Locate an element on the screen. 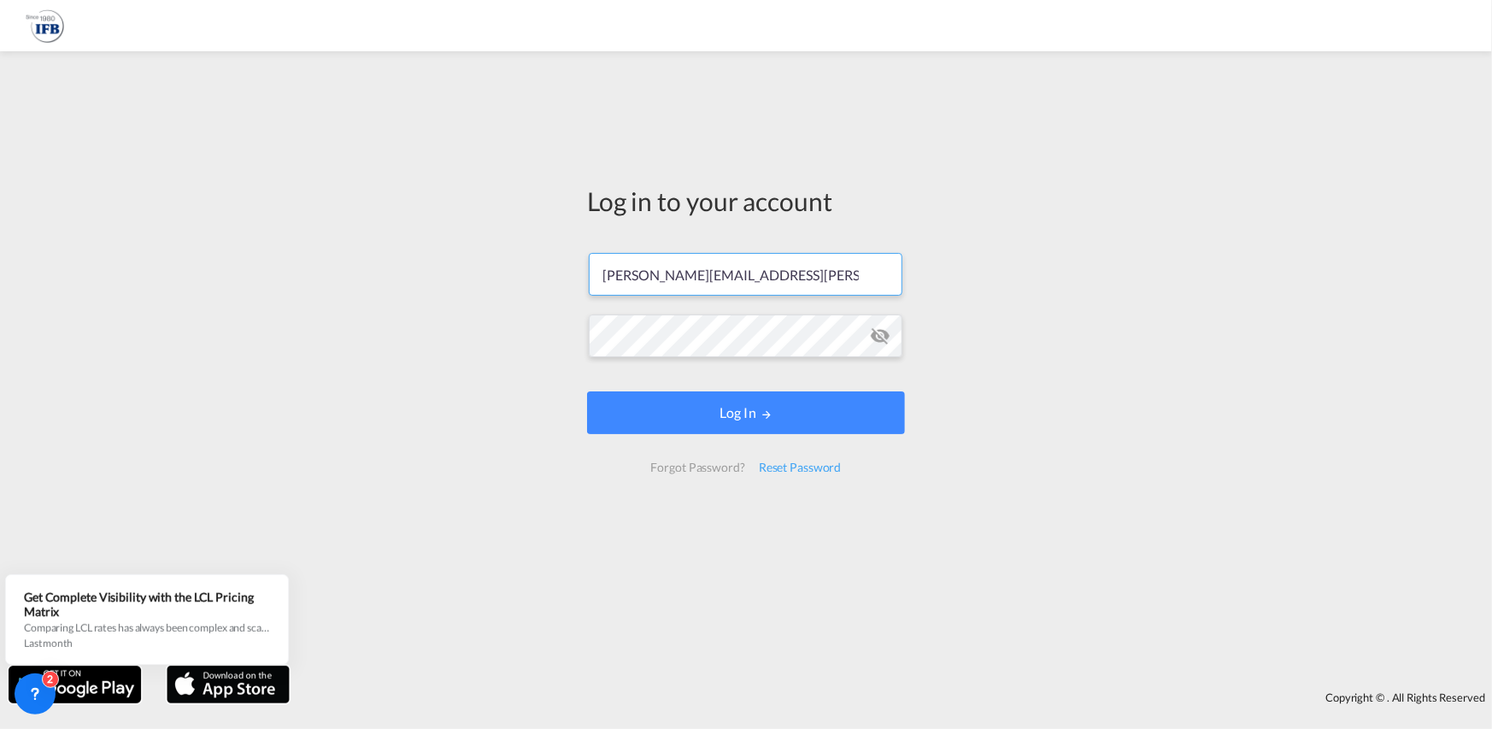  img: google.png is located at coordinates (74, 684).